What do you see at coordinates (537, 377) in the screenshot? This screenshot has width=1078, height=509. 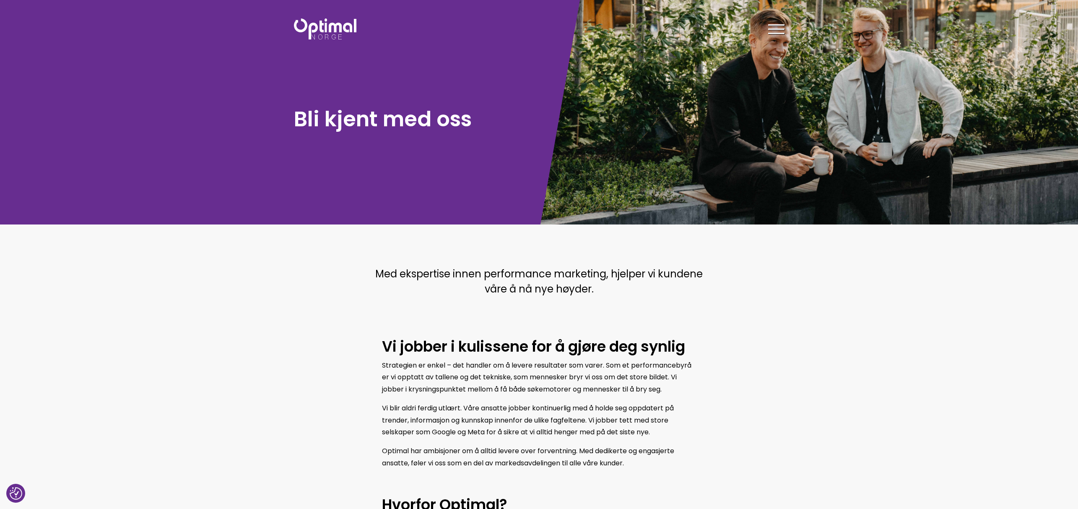 I see `span: Strategien er enkel – det handler om å levere resultater som varer. Som et performancebyrå er vi ...` at bounding box center [537, 377].